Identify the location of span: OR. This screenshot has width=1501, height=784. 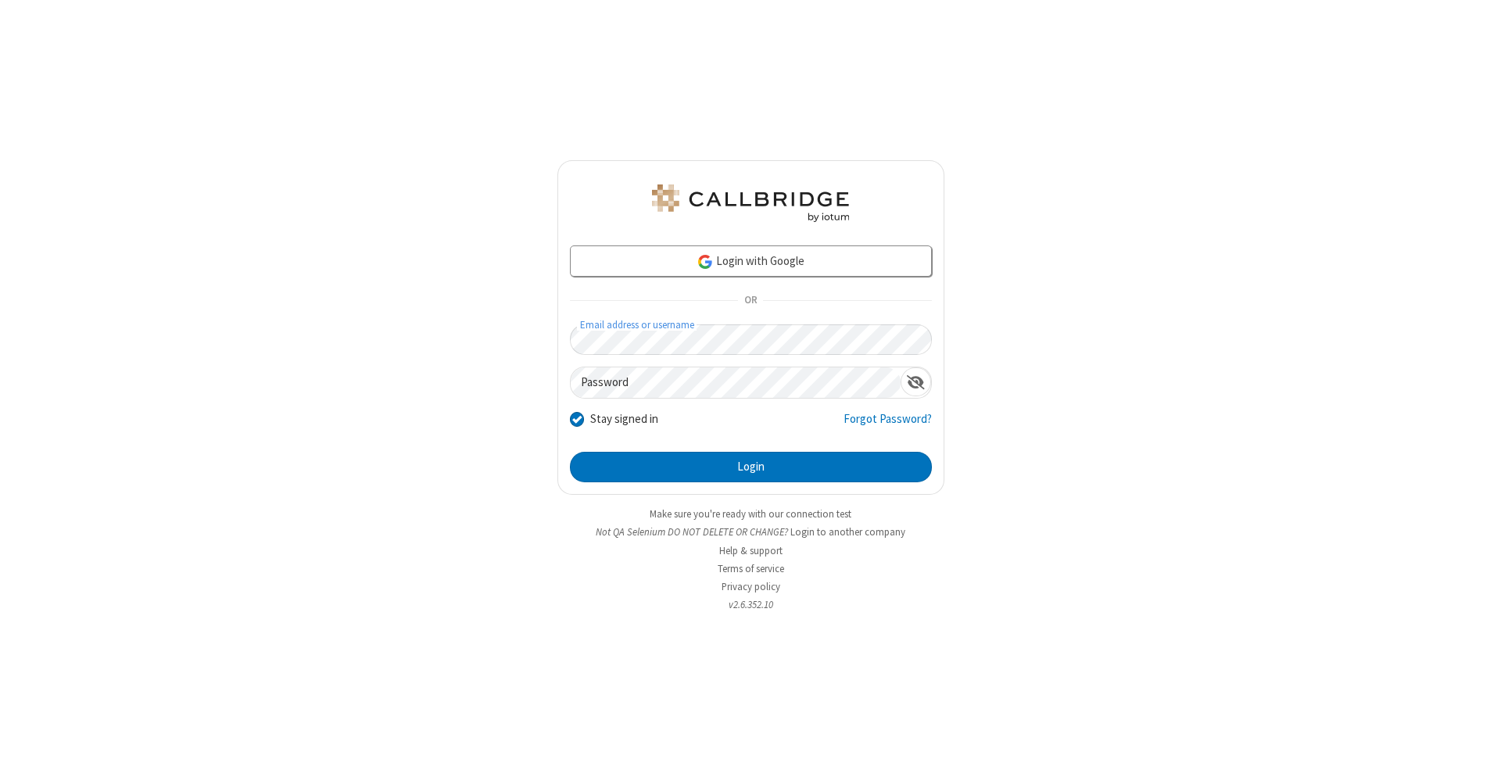
(751, 301).